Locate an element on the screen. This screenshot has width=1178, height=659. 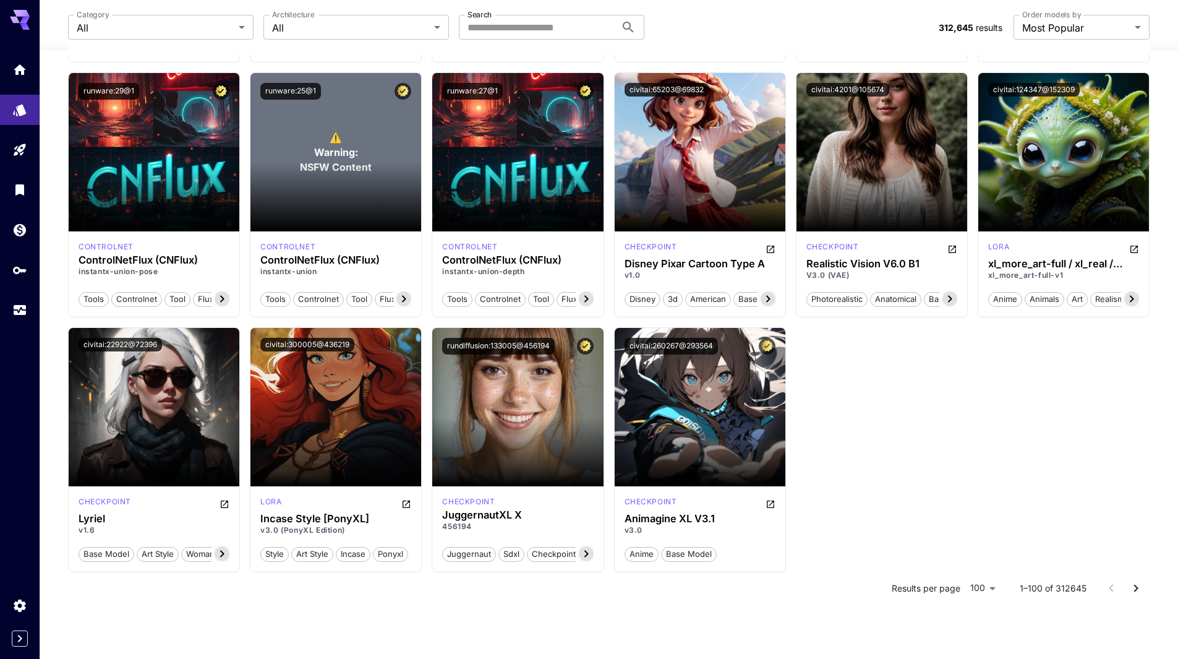
button: anime is located at coordinates (1005, 299).